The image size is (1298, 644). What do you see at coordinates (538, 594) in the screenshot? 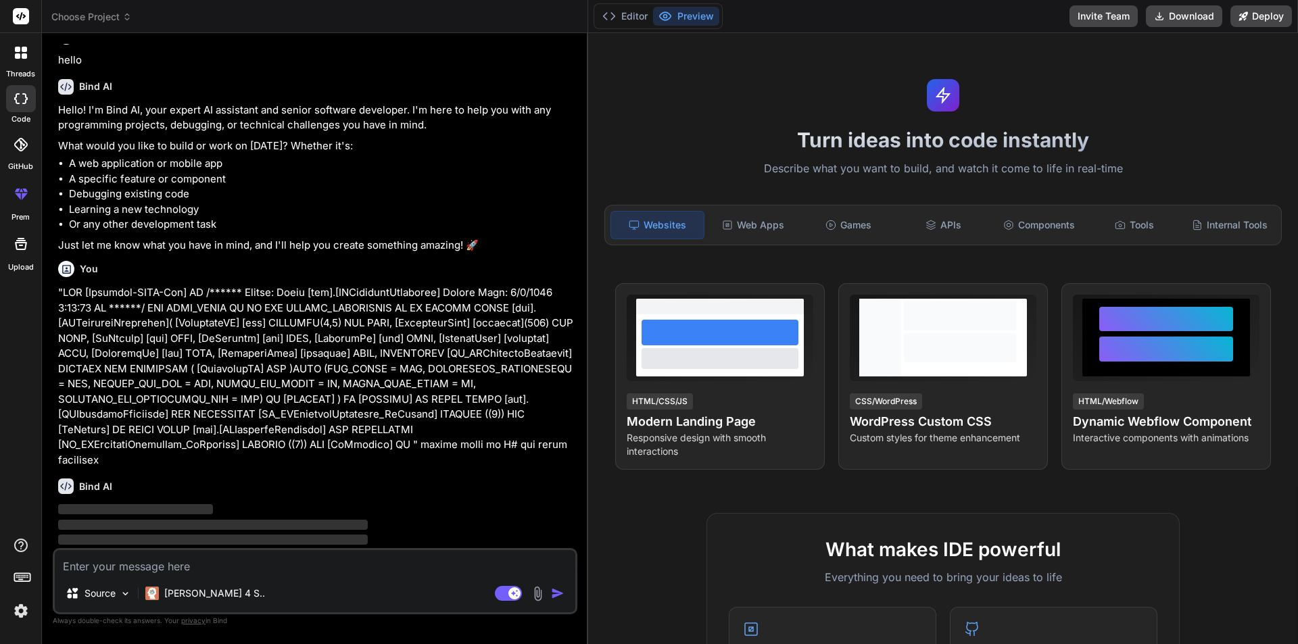
I see `img: attachment` at bounding box center [538, 594].